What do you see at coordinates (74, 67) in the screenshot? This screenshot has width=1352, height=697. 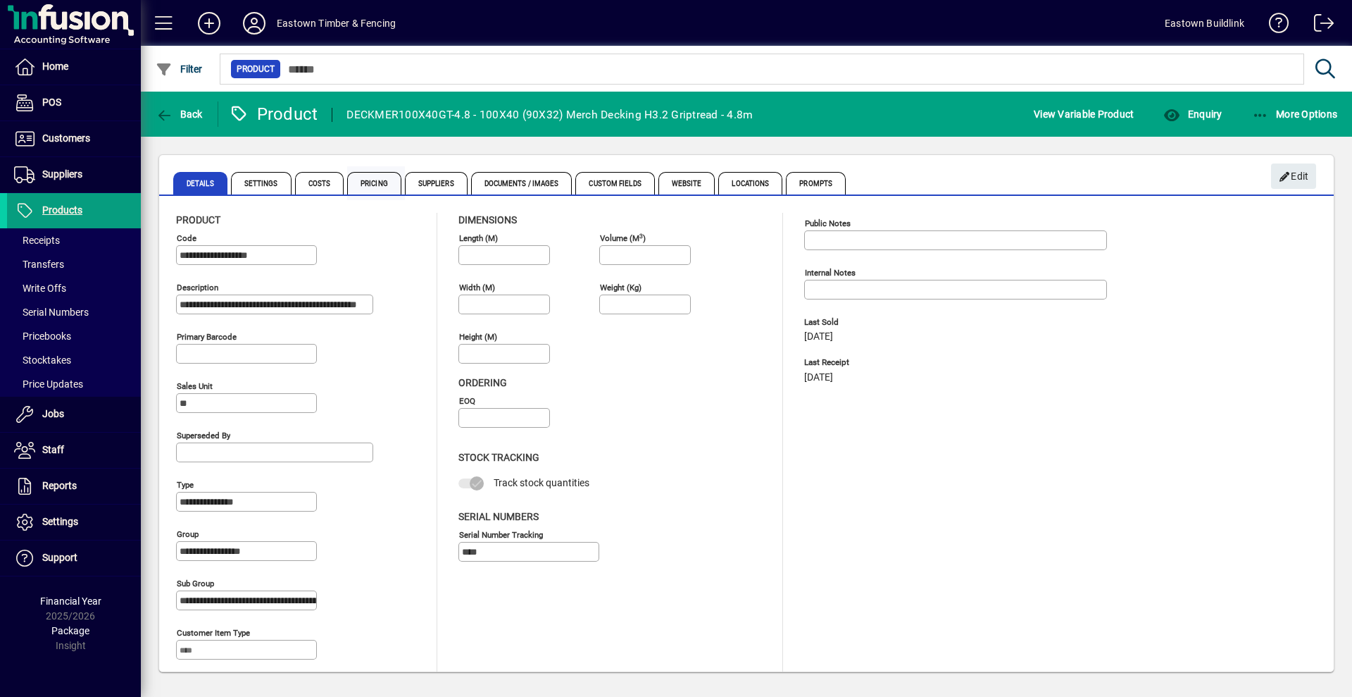 I see `a: Home` at bounding box center [74, 67].